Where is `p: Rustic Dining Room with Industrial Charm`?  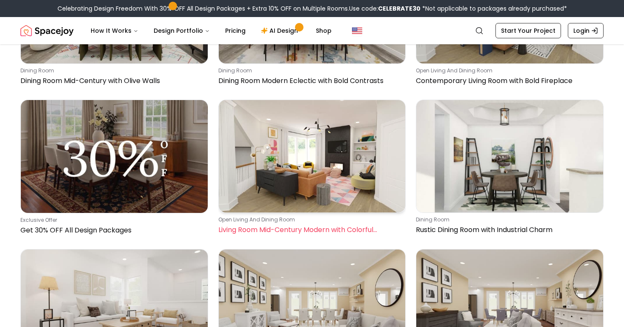
p: Rustic Dining Room with Industrial Charm is located at coordinates (508, 230).